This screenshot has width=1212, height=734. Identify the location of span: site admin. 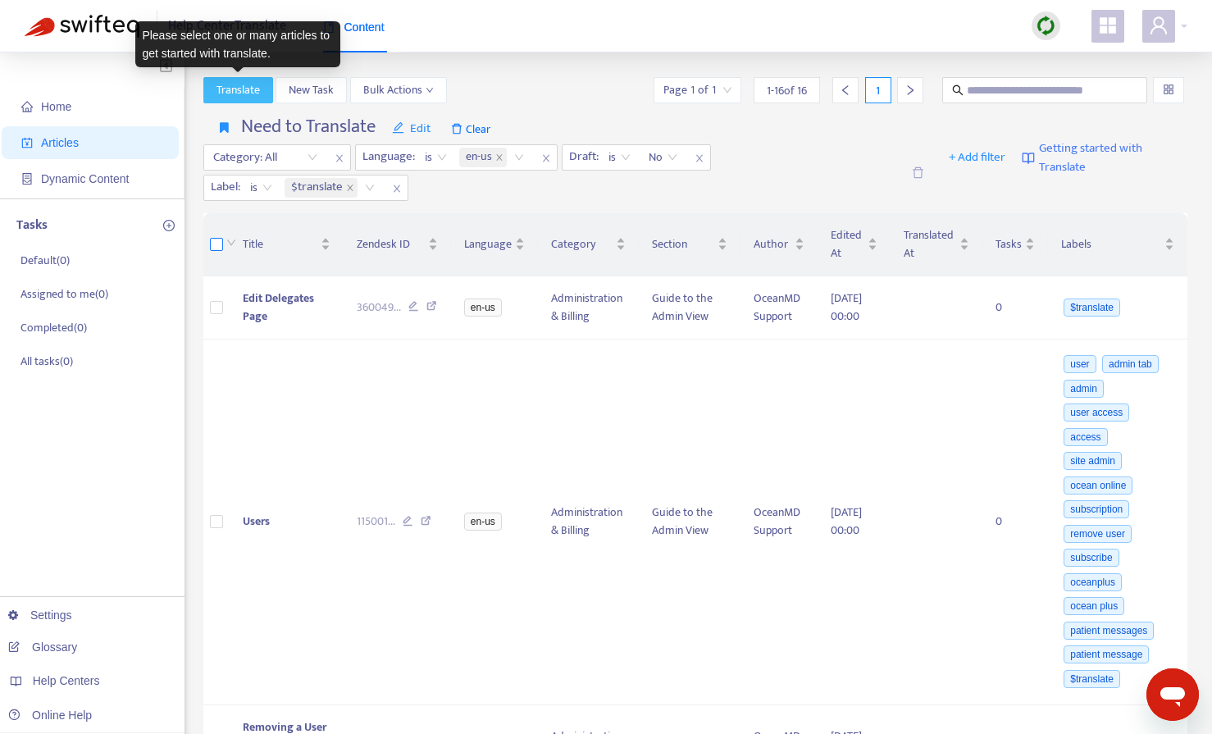
(1092, 461).